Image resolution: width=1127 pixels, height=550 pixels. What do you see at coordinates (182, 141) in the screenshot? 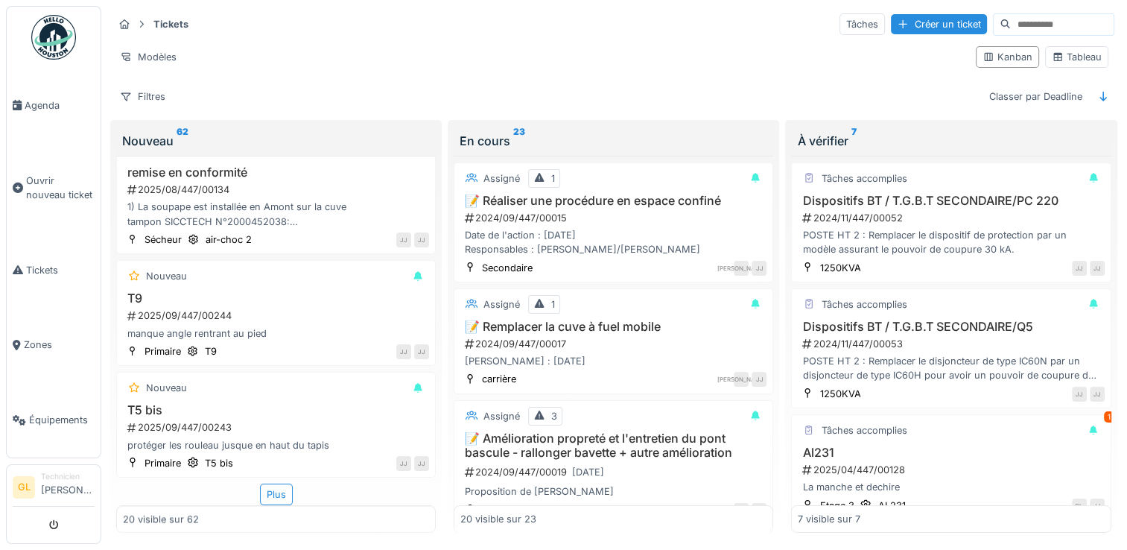
I see `sup: 62` at bounding box center [182, 141].